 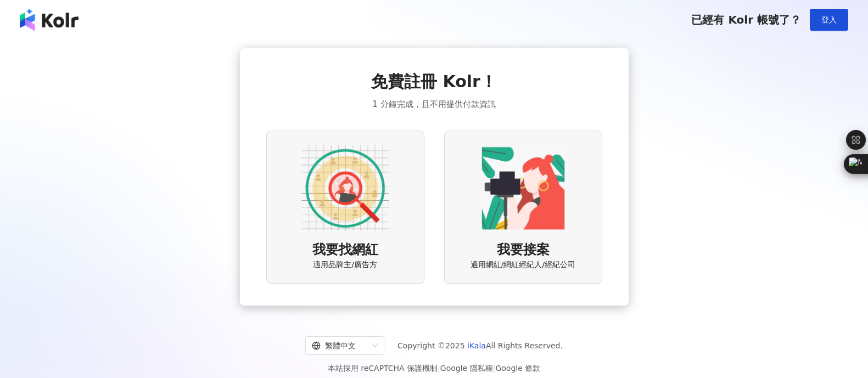 What do you see at coordinates (523, 250) in the screenshot?
I see `span: 我要接案` at bounding box center [523, 250].